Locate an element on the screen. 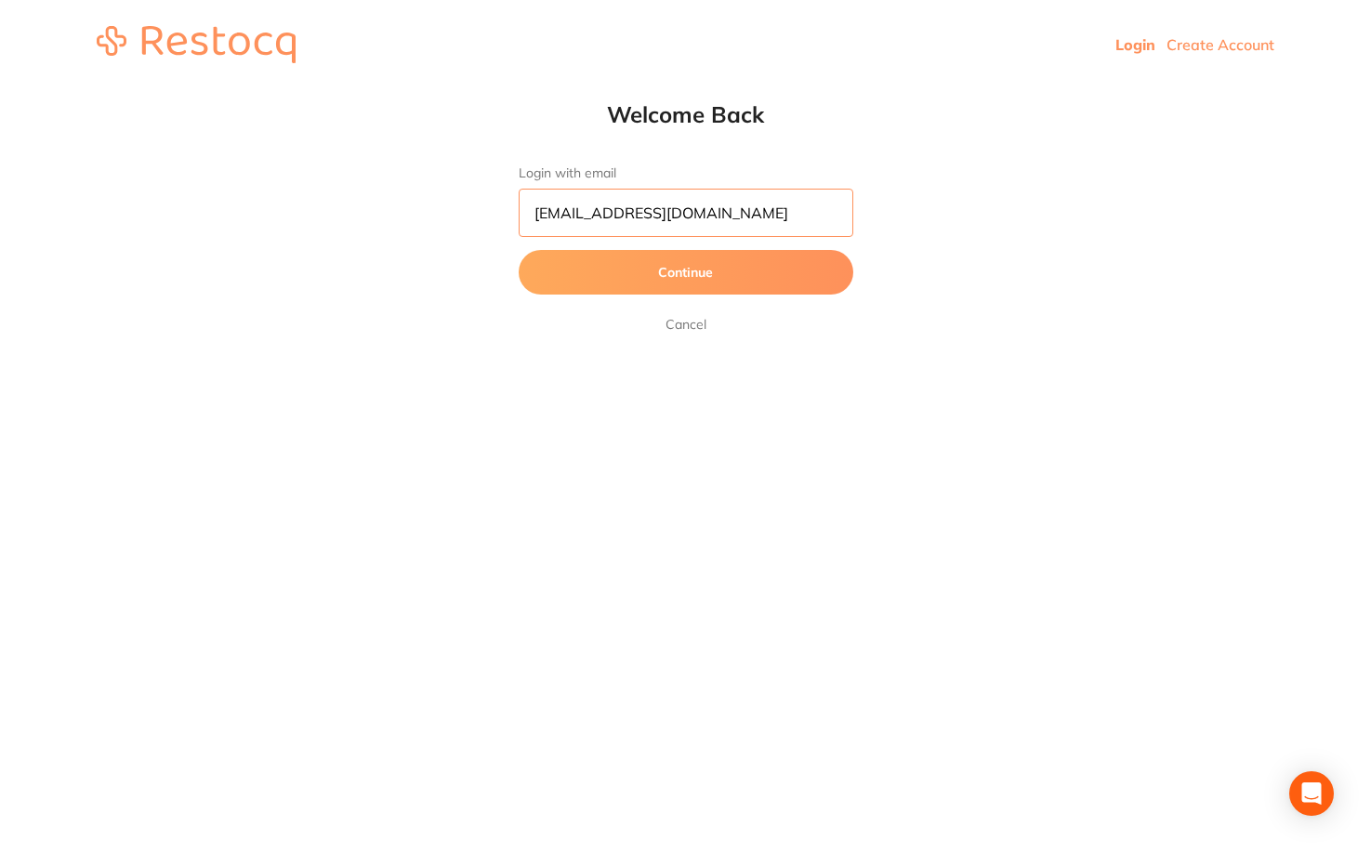 The height and width of the screenshot is (853, 1371). a: Login is located at coordinates (1135, 45).